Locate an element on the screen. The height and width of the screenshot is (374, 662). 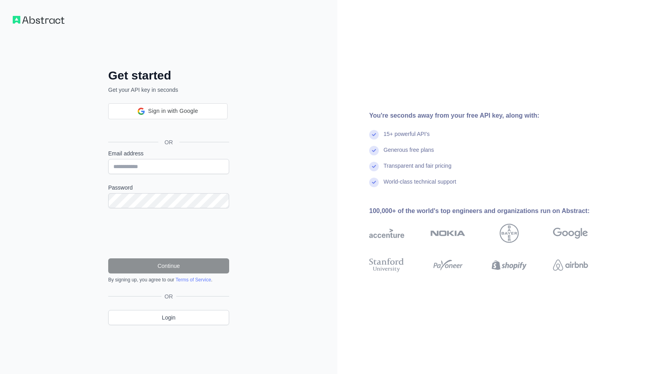
img: bayer is located at coordinates (509, 233).